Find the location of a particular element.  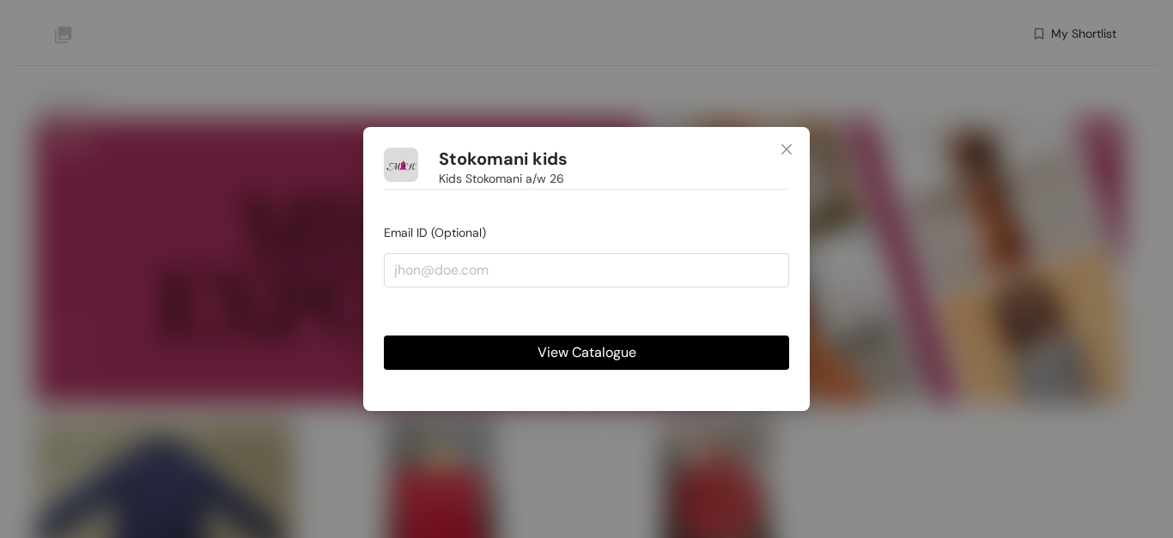

span: View Catalogue is located at coordinates (586, 352).